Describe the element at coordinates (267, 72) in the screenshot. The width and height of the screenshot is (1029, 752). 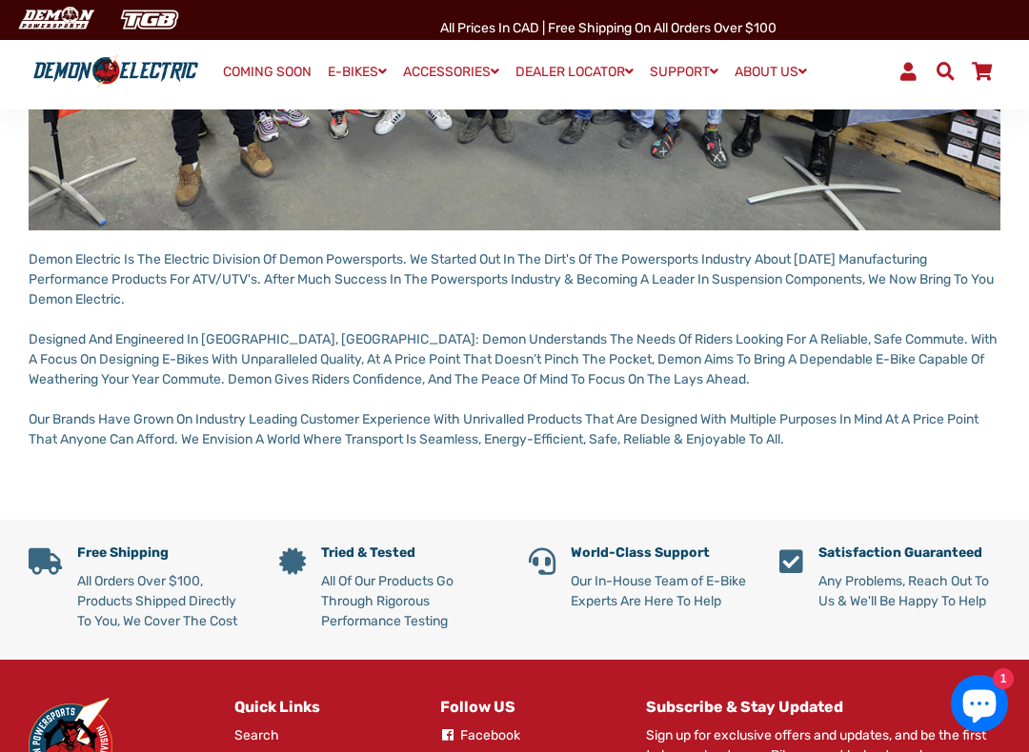
I see `a: COMING SOON` at that location.